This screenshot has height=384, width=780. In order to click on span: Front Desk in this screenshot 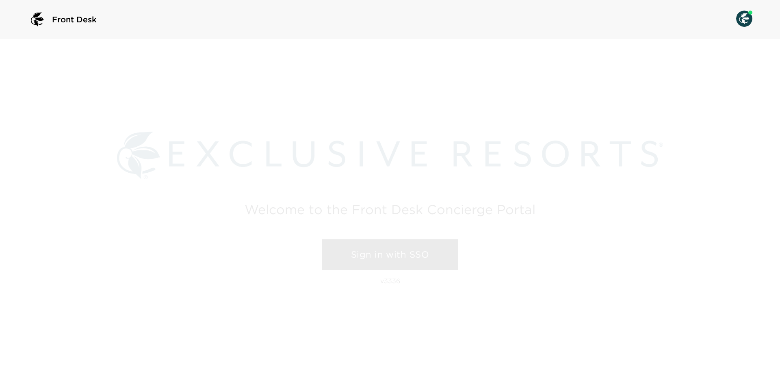, I will do `click(74, 19)`.